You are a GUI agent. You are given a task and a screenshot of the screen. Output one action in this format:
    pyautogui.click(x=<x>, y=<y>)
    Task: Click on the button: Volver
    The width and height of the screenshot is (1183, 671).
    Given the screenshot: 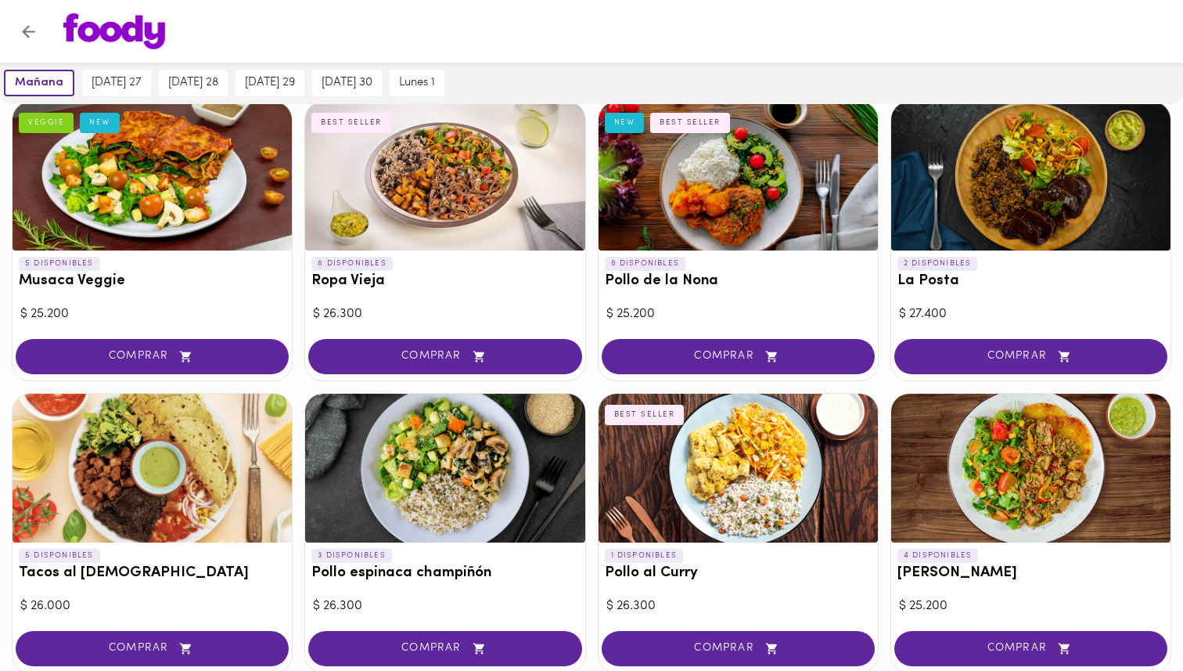 What is the action you would take?
    pyautogui.click(x=28, y=31)
    